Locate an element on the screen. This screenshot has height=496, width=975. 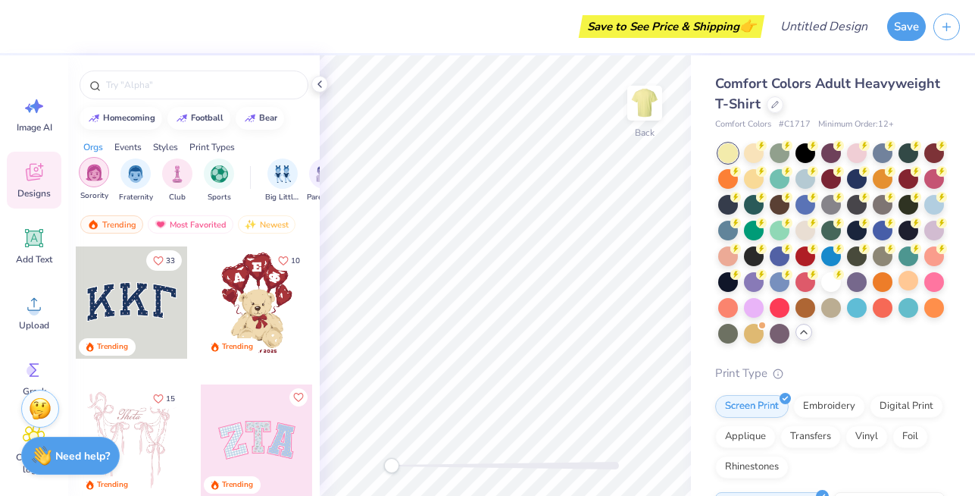
span: Add Text is located at coordinates (34, 259).